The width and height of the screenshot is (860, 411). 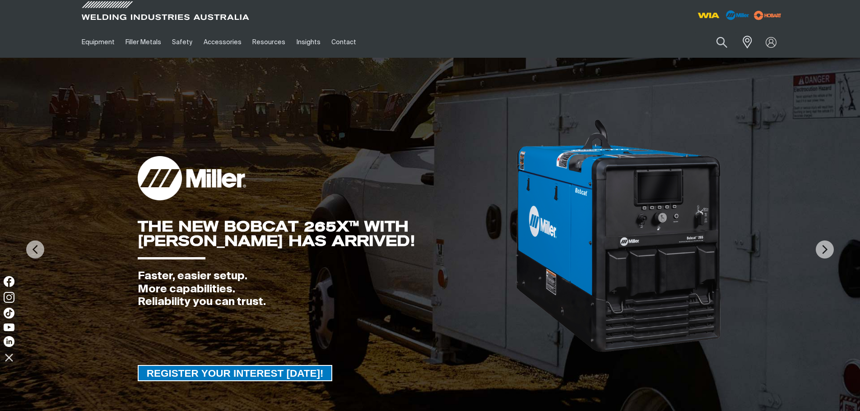 What do you see at coordinates (9, 357) in the screenshot?
I see `img: hide socials` at bounding box center [9, 357].